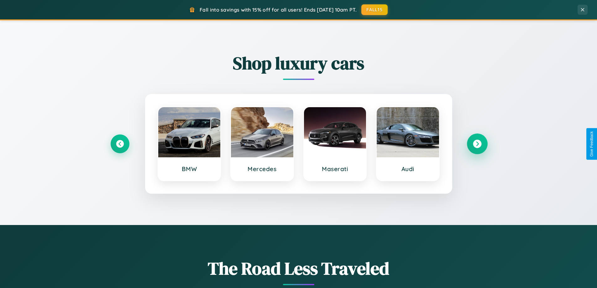 The image size is (597, 288). What do you see at coordinates (335, 169) in the screenshot?
I see `h3: Maserati` at bounding box center [335, 169].